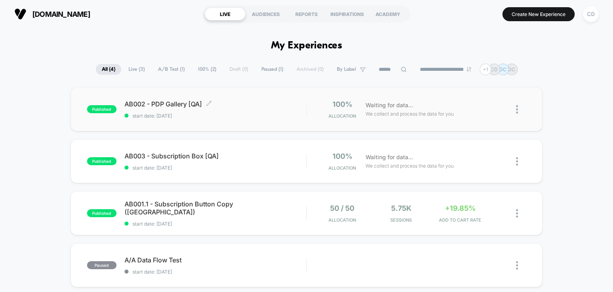 The image size is (613, 292). I want to click on span: 50 / 50, so click(342, 208).